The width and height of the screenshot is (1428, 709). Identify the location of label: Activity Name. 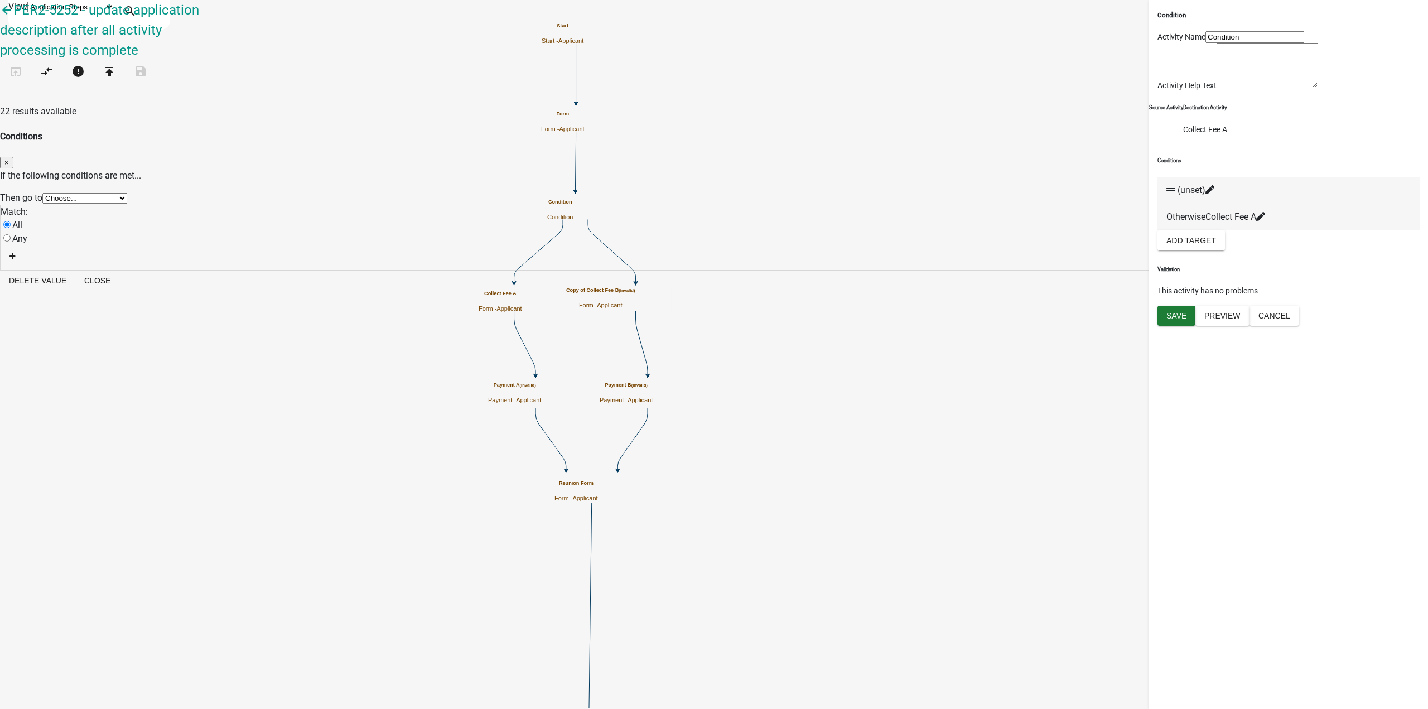
(1181, 37).